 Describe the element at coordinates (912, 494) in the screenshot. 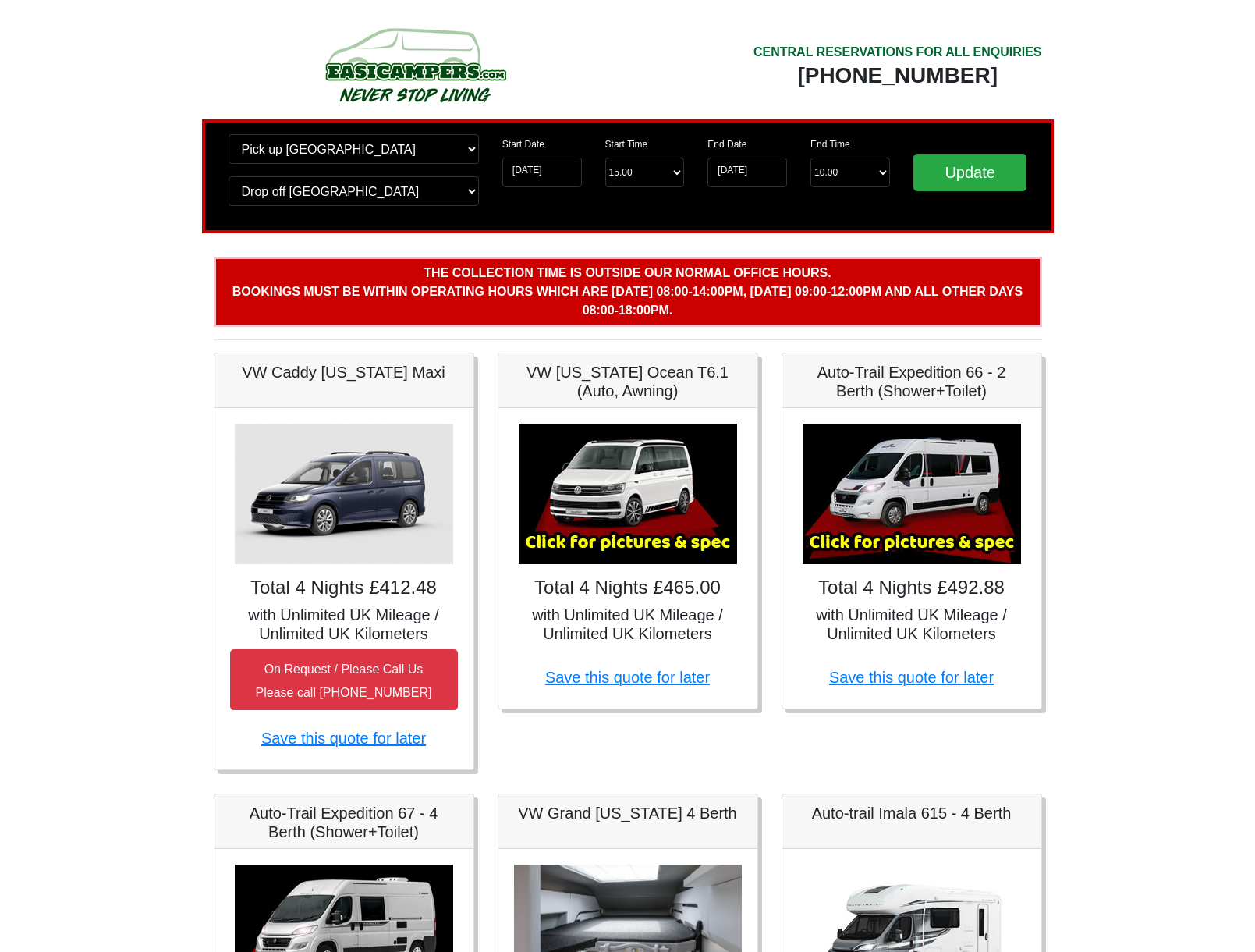

I see `img: Auto-Trail Expedition 66 - 2 Berth (Shower+Toilet)` at that location.